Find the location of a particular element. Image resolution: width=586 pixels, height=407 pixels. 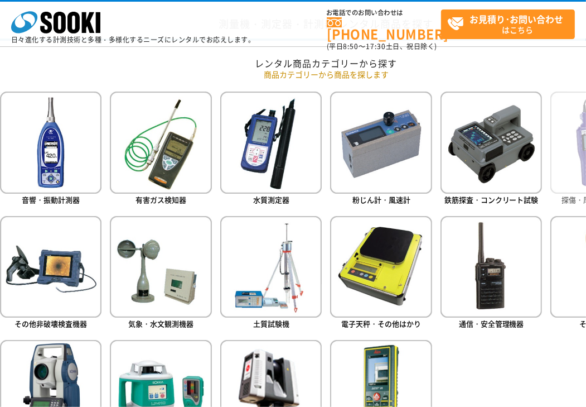

span: 気象・水文観測機器 is located at coordinates (161, 323).